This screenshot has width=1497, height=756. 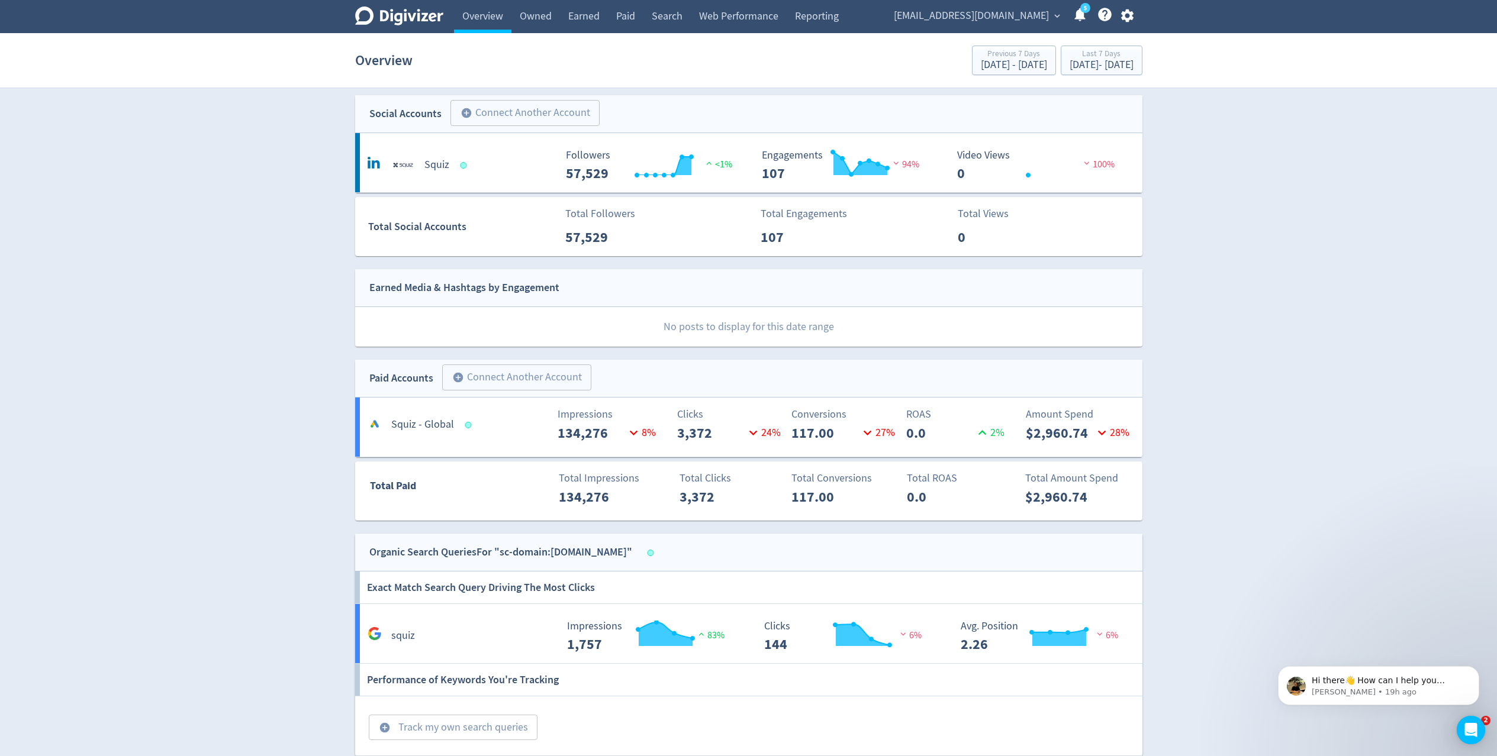 What do you see at coordinates (465, 165) in the screenshot?
I see `span: Data last synced: 13 Aug 2025, 6:02am (AEST)` at bounding box center [465, 165].